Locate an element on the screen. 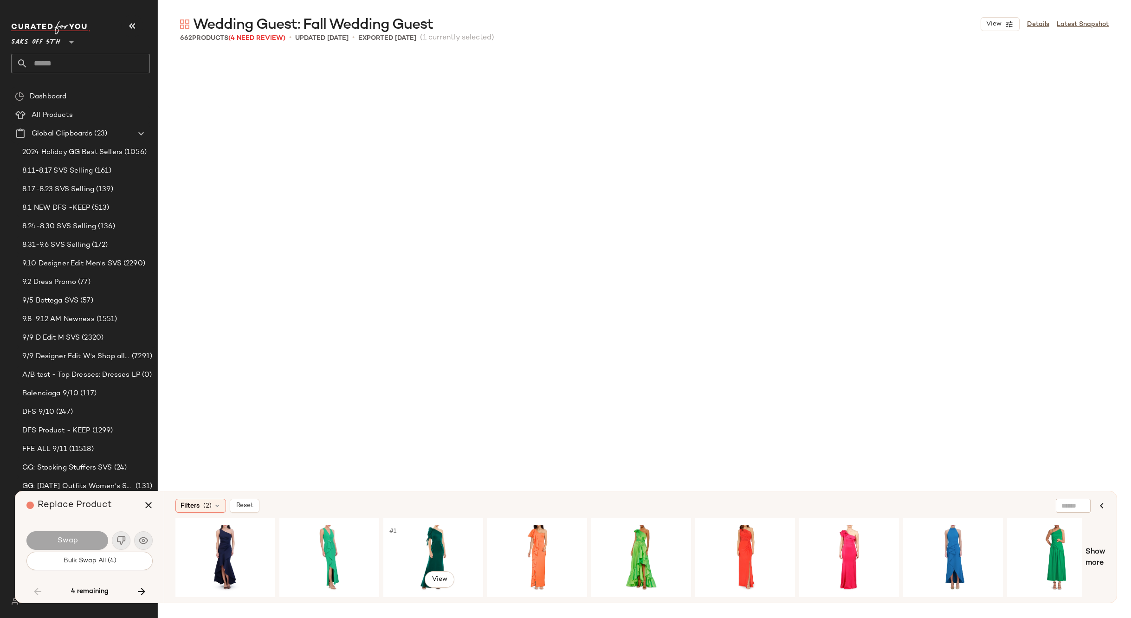 Image resolution: width=1131 pixels, height=618 pixels. span: (117) is located at coordinates (87, 394).